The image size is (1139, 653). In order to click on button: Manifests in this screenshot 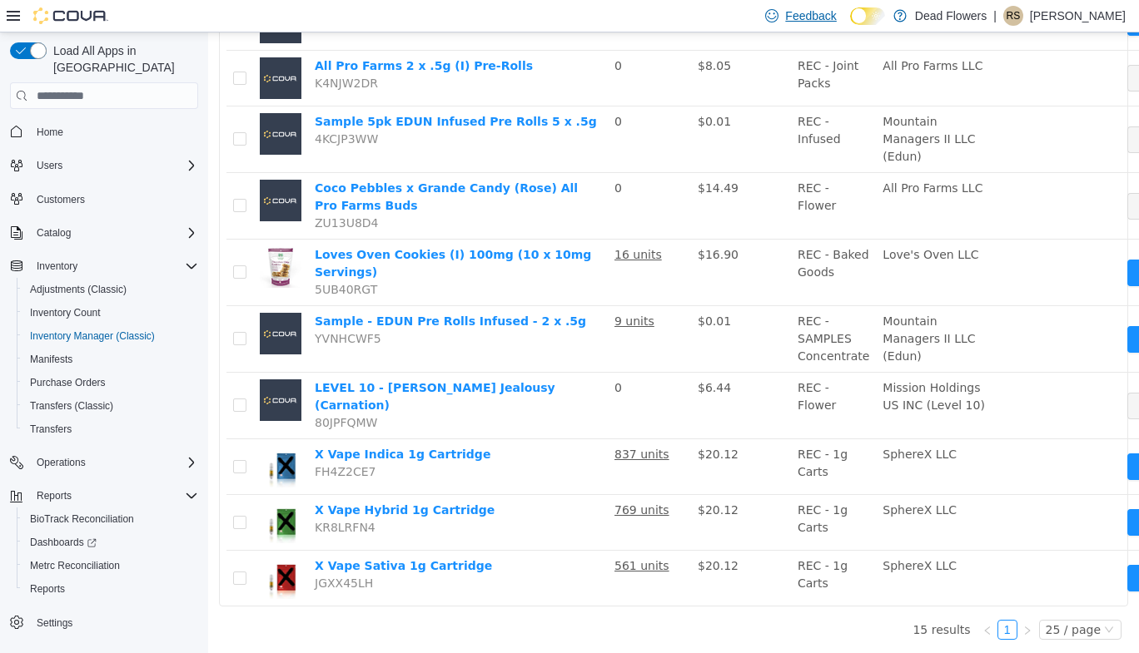, I will do `click(111, 360)`.